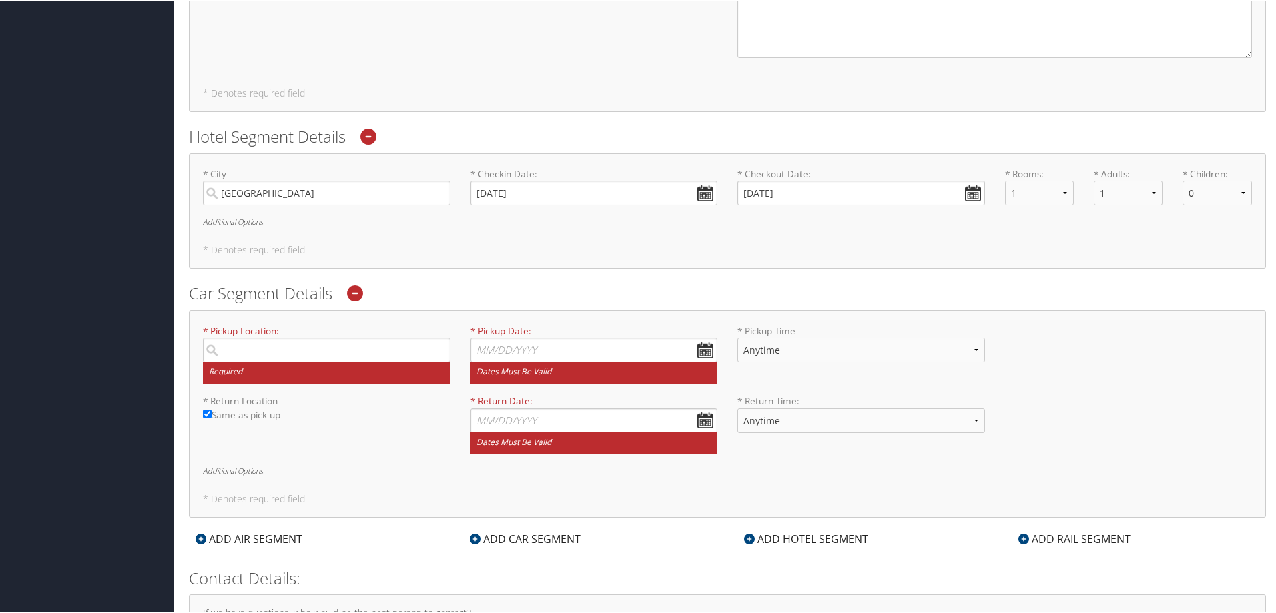 The image size is (1276, 613). Describe the element at coordinates (1039, 173) in the screenshot. I see `label: * Rooms:` at that location.